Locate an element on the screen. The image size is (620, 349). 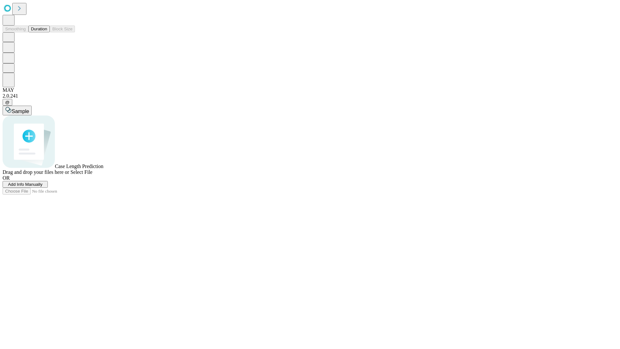
div: 2.0.241 is located at coordinates (310, 96).